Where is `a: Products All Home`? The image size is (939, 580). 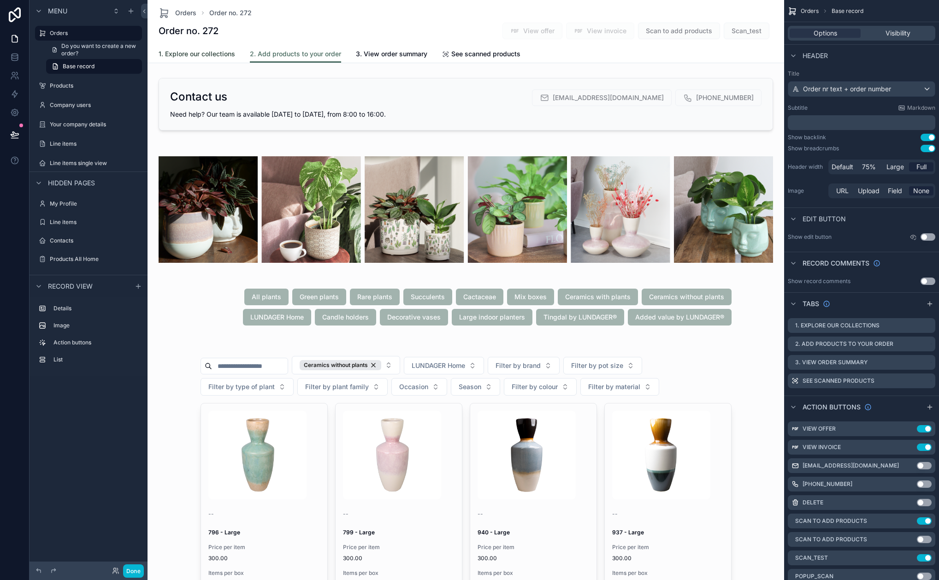
a: Products All Home is located at coordinates (88, 259).